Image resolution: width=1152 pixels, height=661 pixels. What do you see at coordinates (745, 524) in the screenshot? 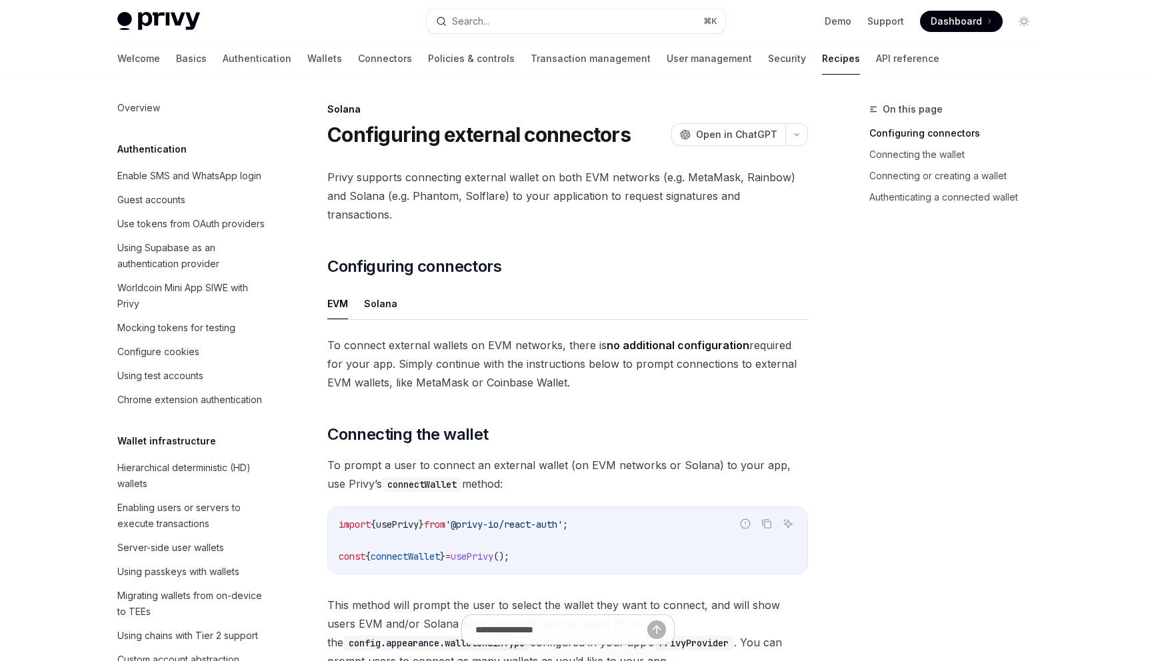
I see `button: Report incorrect code` at bounding box center [745, 524].